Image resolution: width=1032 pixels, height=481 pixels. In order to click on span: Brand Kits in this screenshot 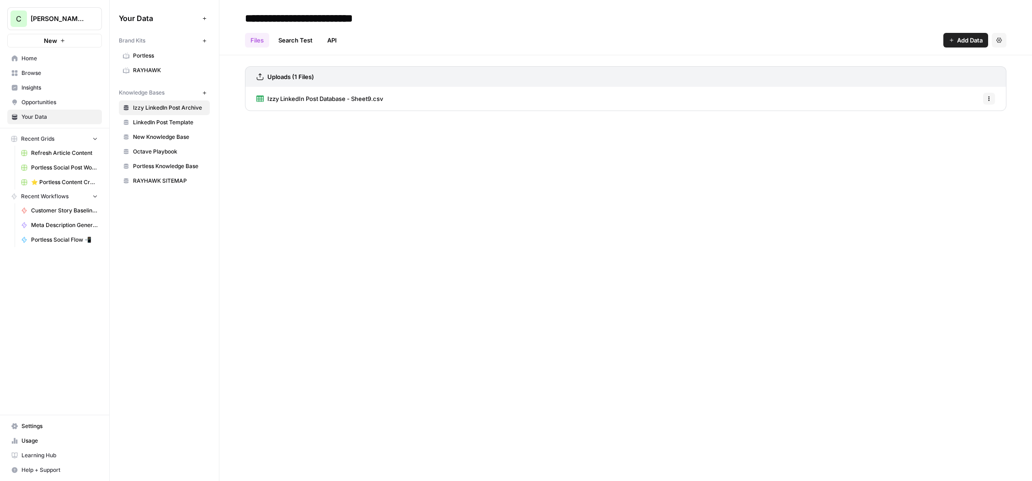, I will do `click(132, 41)`.